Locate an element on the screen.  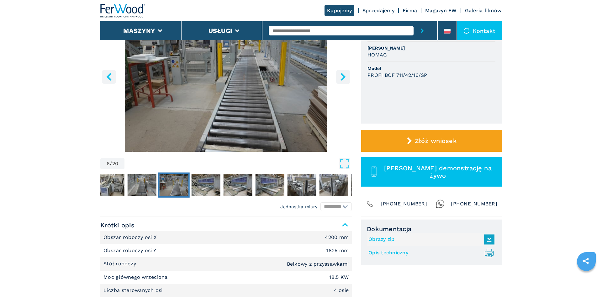
img: 80140e20727360bfa38d168538cb45a7 is located at coordinates (366, 185).